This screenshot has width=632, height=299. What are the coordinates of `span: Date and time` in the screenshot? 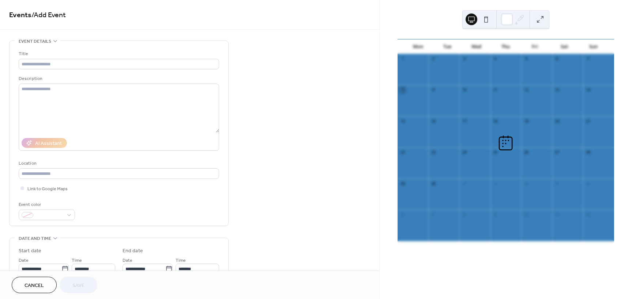 It's located at (35, 239).